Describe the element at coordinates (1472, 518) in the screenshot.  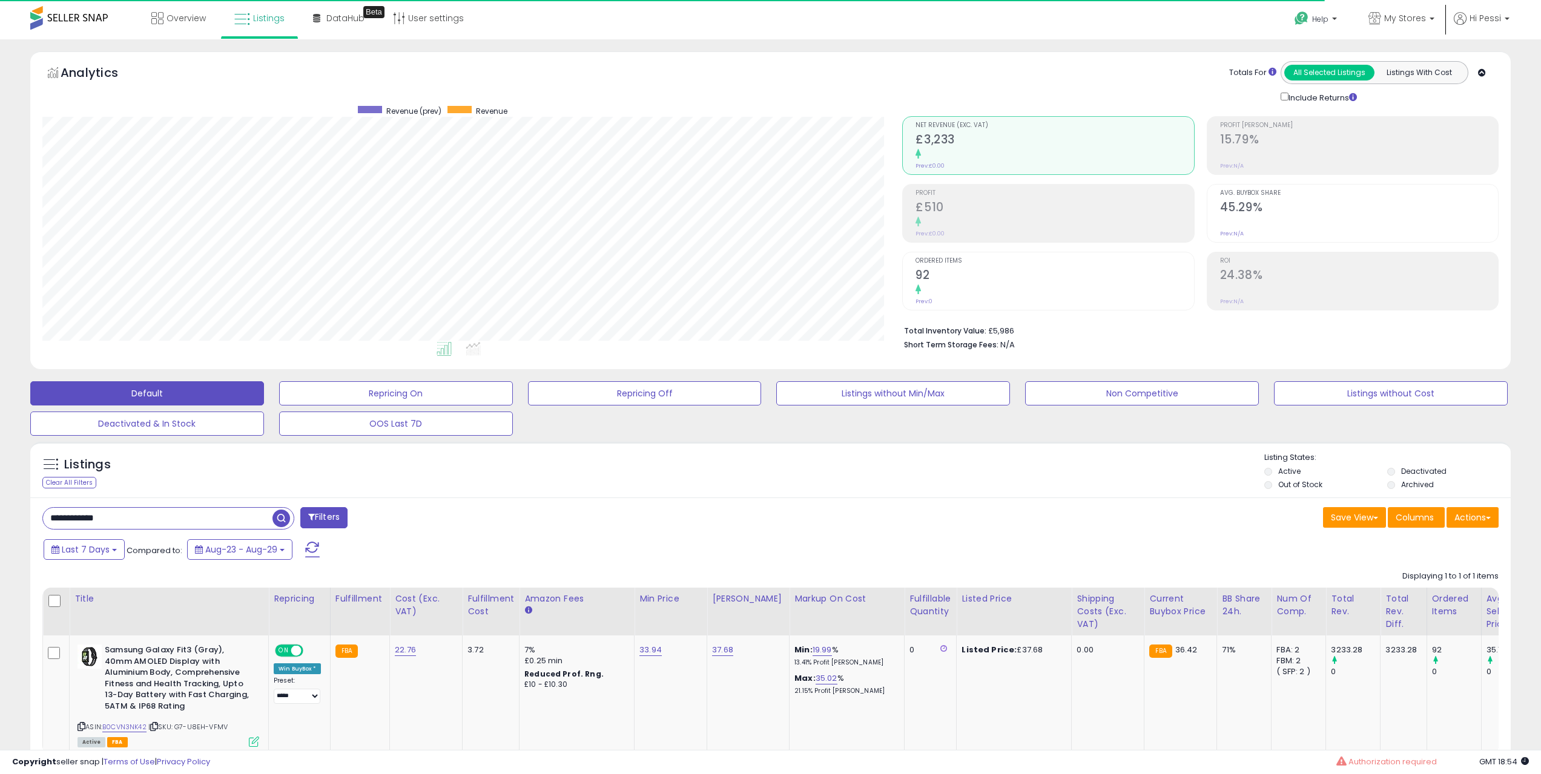
I see `button: Actions` at that location.